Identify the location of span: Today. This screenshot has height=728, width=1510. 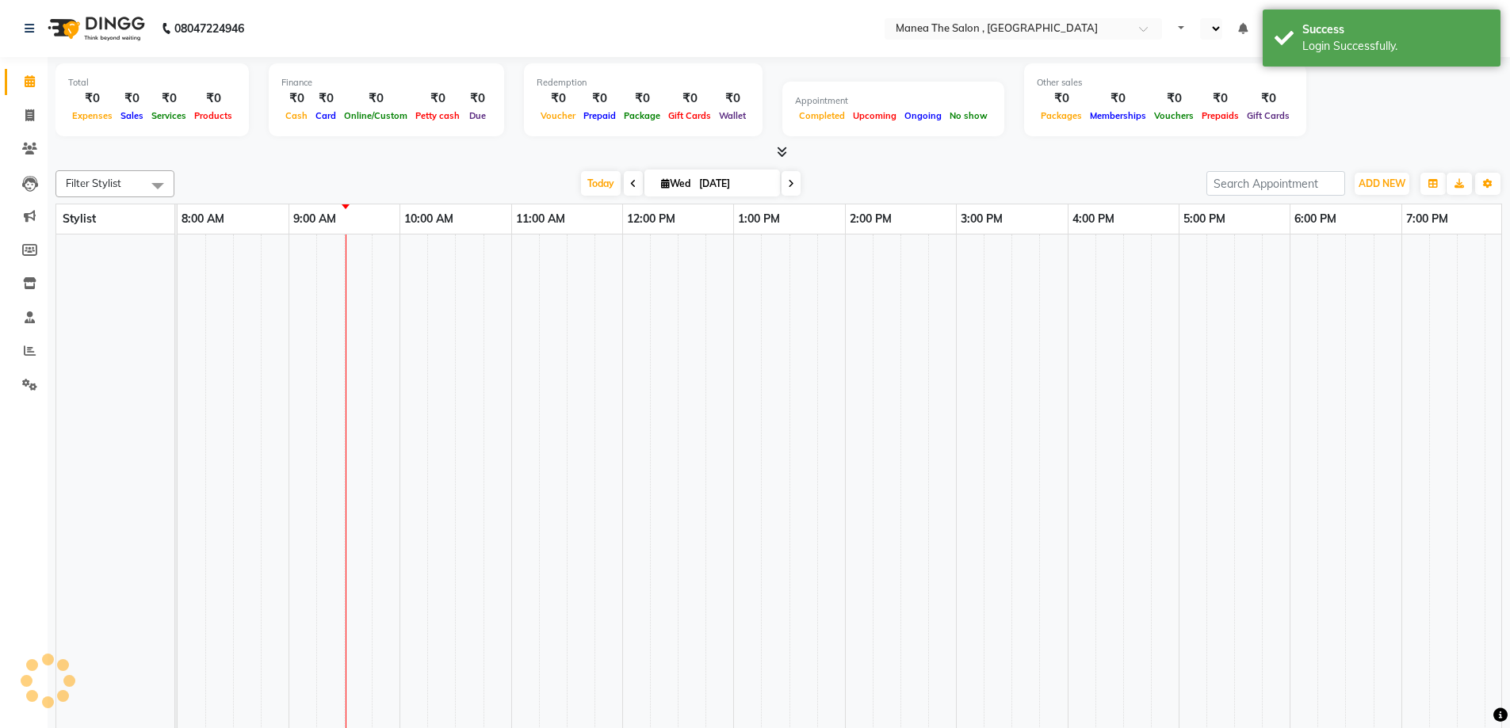
(601, 183).